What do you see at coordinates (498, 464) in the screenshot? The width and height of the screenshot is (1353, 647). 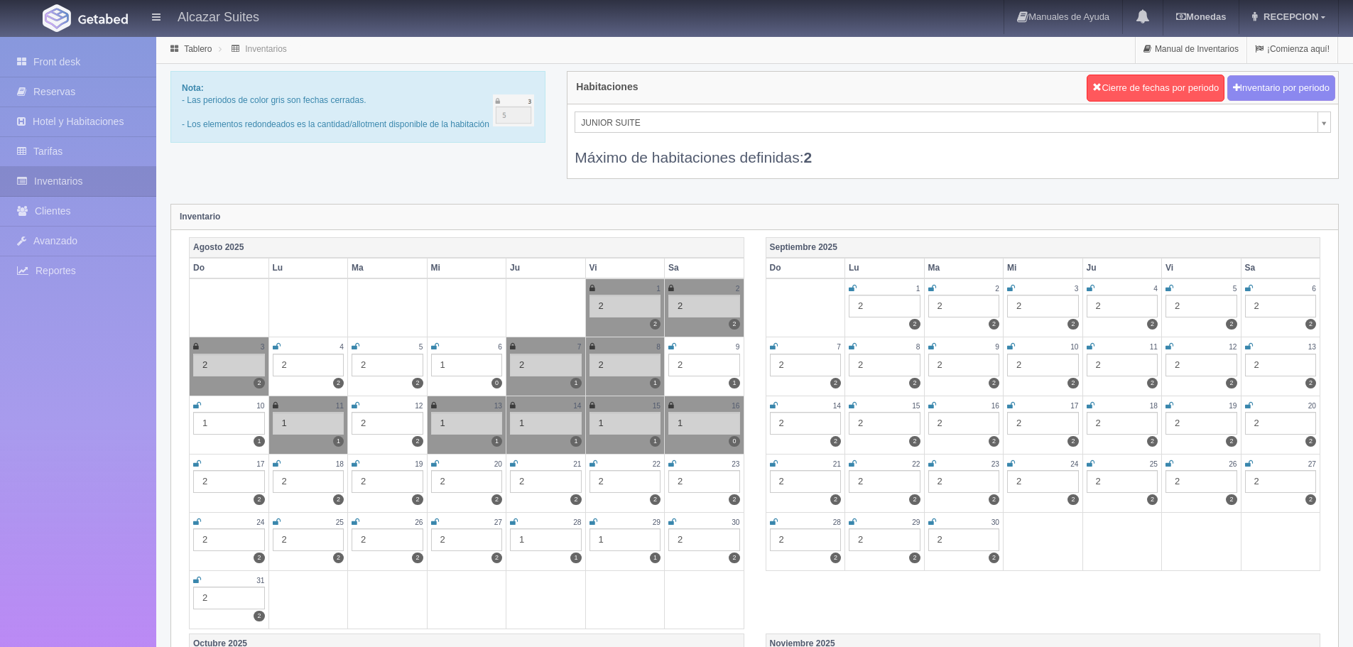 I see `small: 20` at bounding box center [498, 464].